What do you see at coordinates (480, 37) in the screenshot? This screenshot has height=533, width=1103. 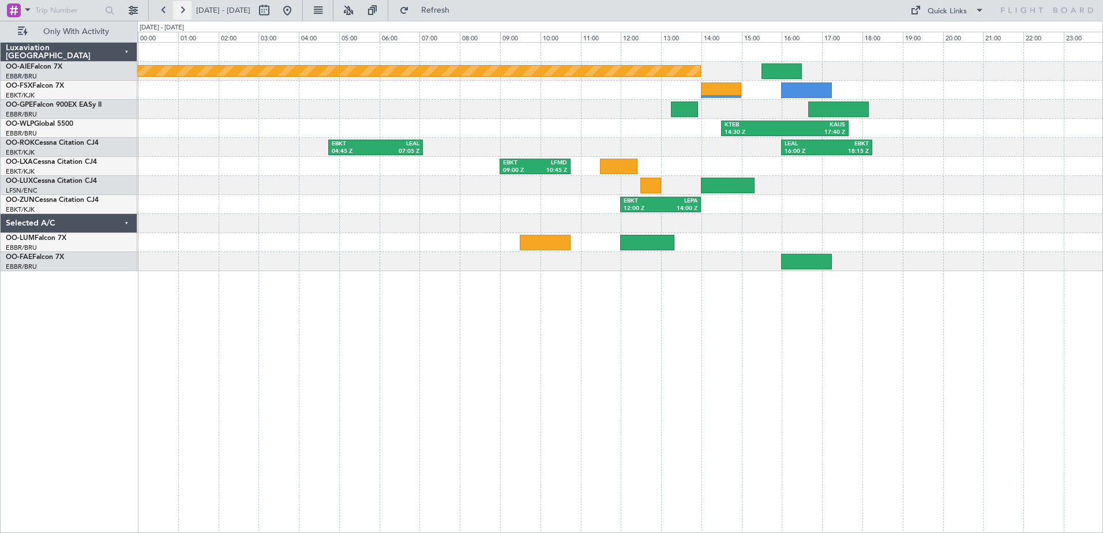 I see `div: 08:00` at bounding box center [480, 37].